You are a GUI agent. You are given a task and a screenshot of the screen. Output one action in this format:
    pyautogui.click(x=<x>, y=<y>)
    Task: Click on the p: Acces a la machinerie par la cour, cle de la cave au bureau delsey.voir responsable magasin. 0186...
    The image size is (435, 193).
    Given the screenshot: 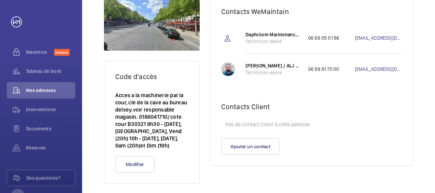 What is the action you would take?
    pyautogui.click(x=152, y=120)
    